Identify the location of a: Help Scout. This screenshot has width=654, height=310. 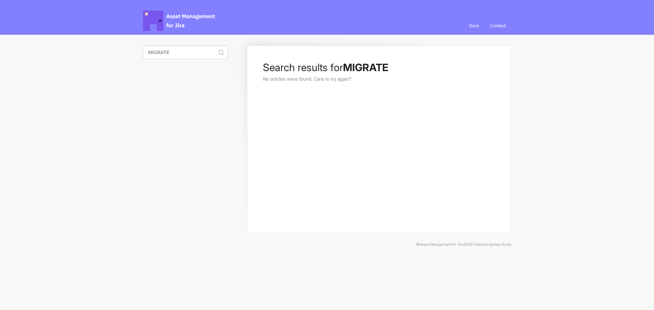
(502, 245).